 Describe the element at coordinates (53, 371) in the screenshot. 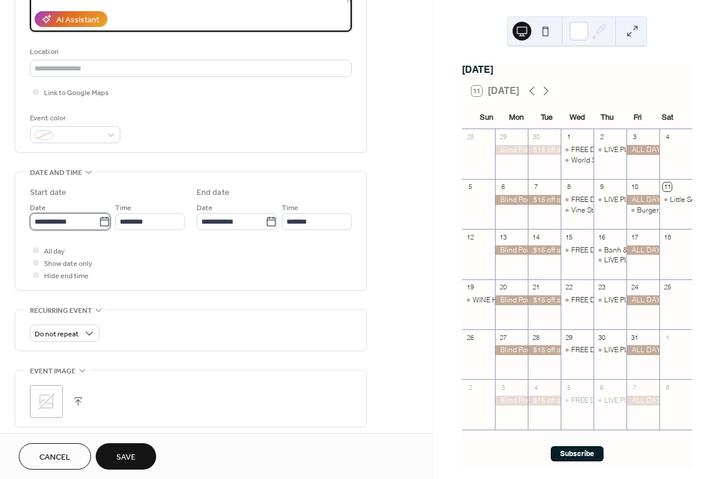

I see `span: Event image` at that location.